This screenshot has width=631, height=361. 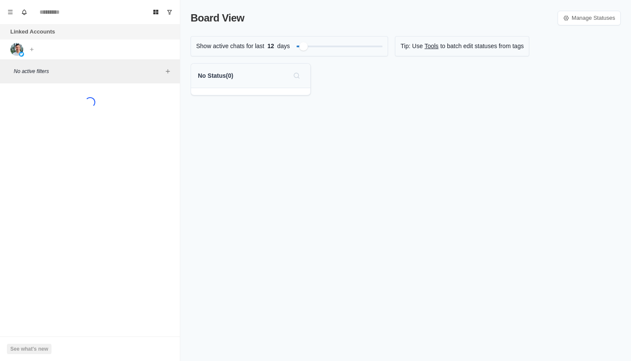 I want to click on p: Tip: Use, so click(x=412, y=46).